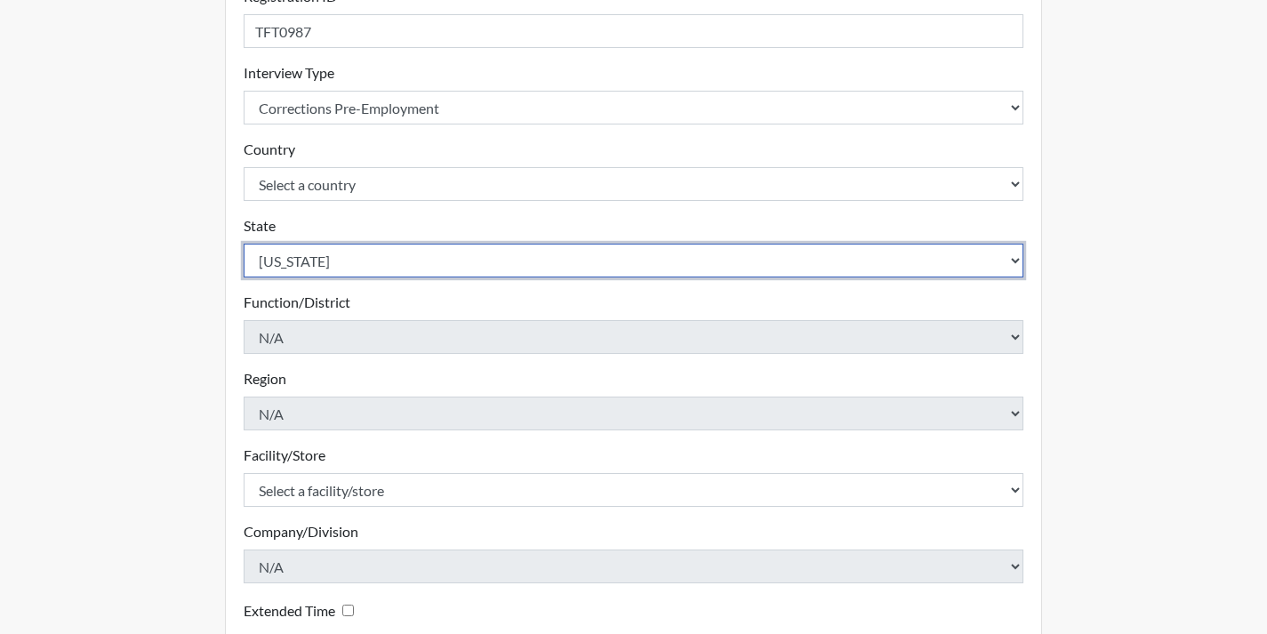 The image size is (1267, 634). What do you see at coordinates (260, 226) in the screenshot?
I see `label: State` at bounding box center [260, 226].